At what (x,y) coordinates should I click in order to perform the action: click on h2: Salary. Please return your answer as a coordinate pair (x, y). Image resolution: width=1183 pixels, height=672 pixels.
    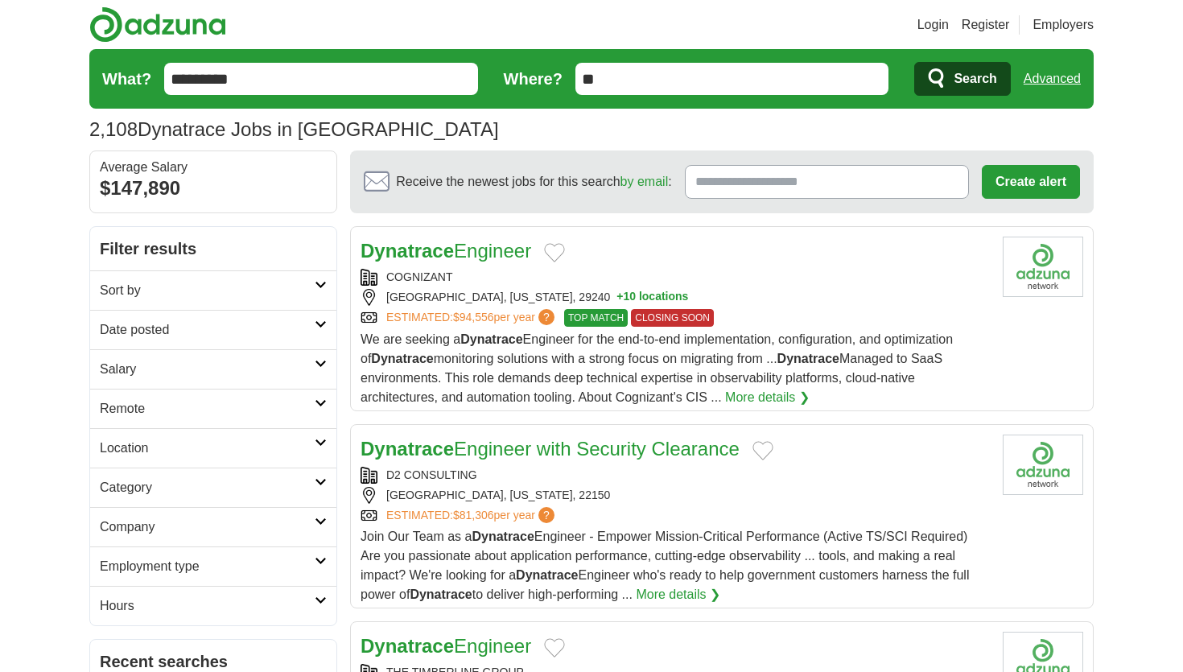
    Looking at the image, I should click on (207, 369).